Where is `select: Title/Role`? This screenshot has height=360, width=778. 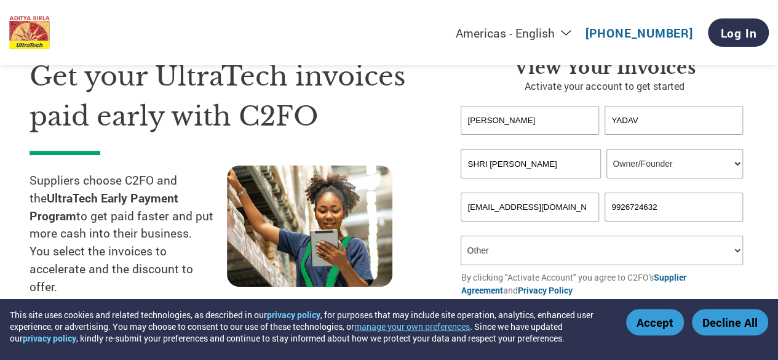 select: Title/Role is located at coordinates (674, 164).